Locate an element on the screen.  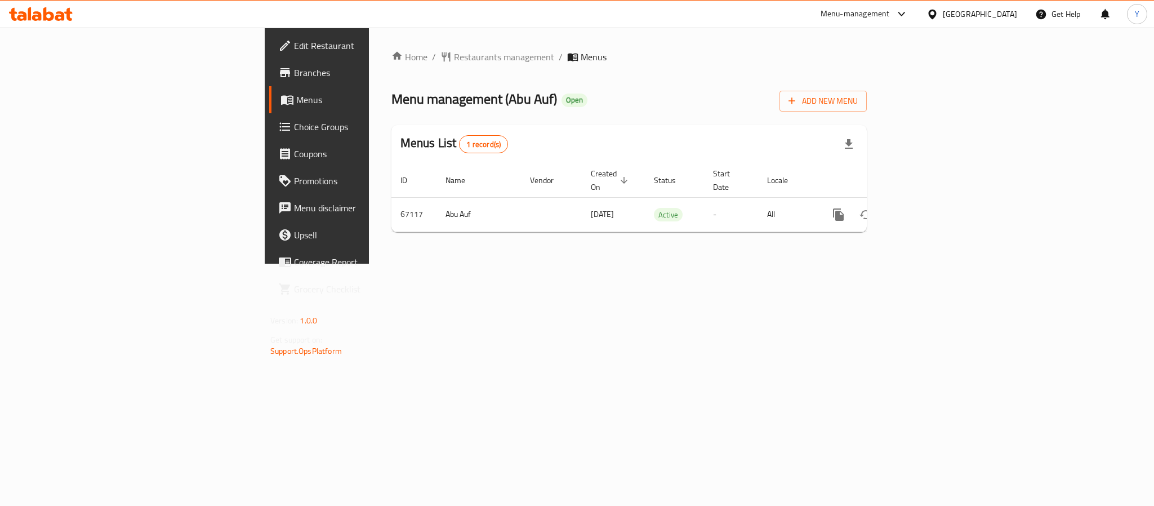
th: Actions is located at coordinates (879, 180).